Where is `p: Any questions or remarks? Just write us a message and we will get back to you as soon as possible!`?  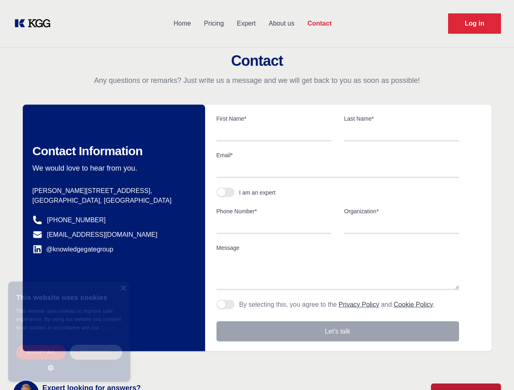 p: Any questions or remarks? Just write us a message and we will get back to you as soon as possible! is located at coordinates (257, 81).